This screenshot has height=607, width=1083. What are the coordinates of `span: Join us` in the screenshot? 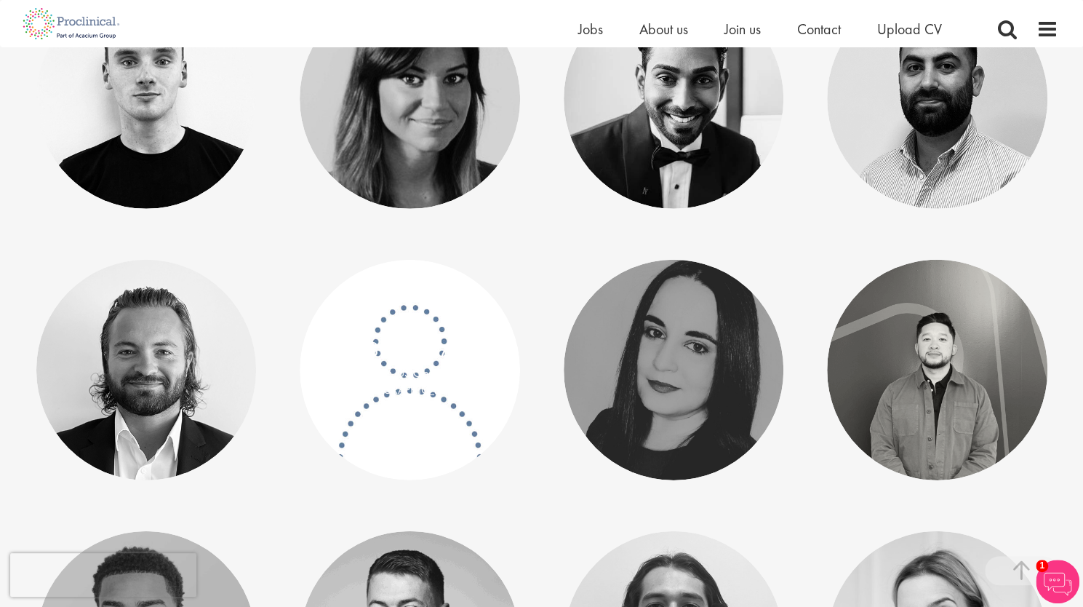 It's located at (743, 29).